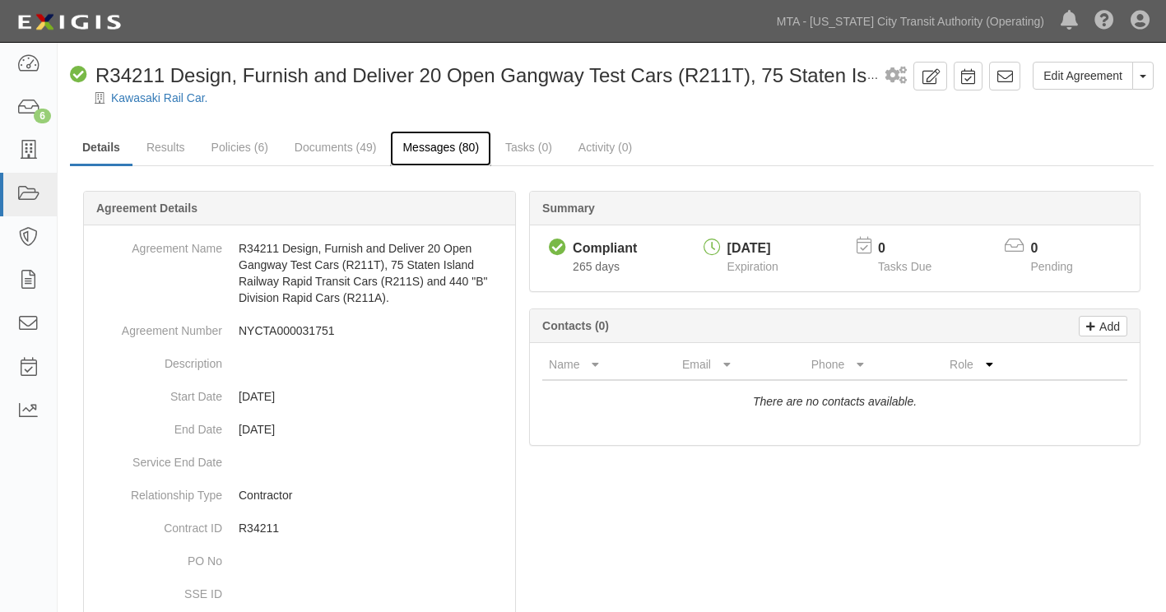 This screenshot has width=1166, height=612. Describe the element at coordinates (575, 326) in the screenshot. I see `b: Contacts (0)` at that location.